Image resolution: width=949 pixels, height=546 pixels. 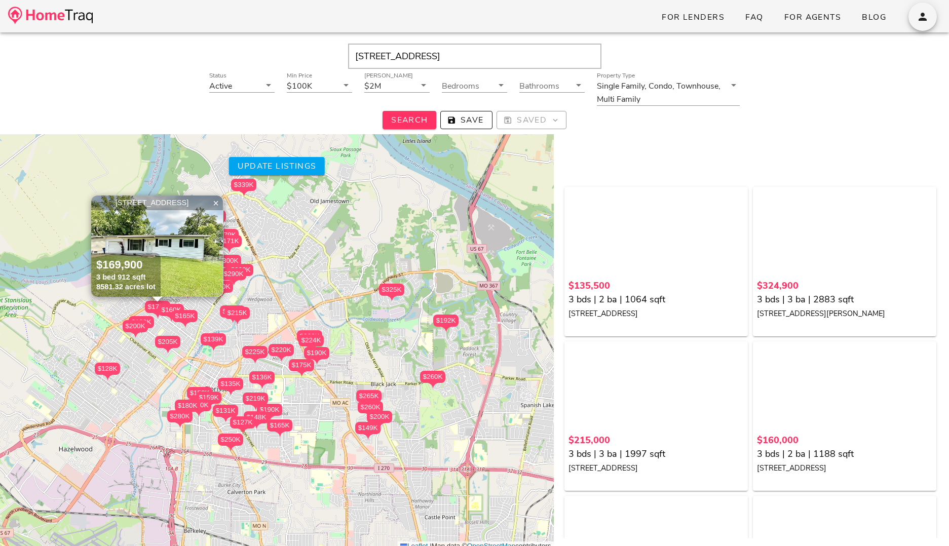 I want to click on button: Update listings, so click(x=277, y=166).